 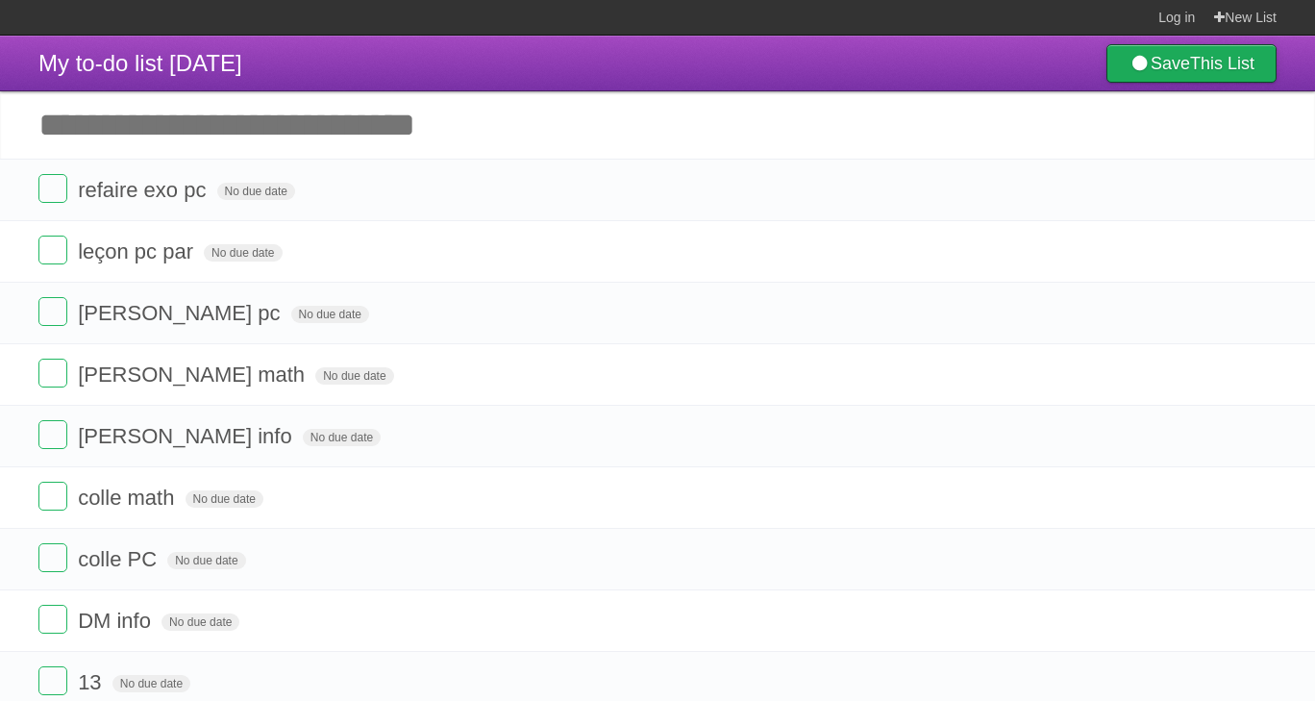 What do you see at coordinates (128, 497) in the screenshot?
I see `span: colle math` at bounding box center [128, 497].